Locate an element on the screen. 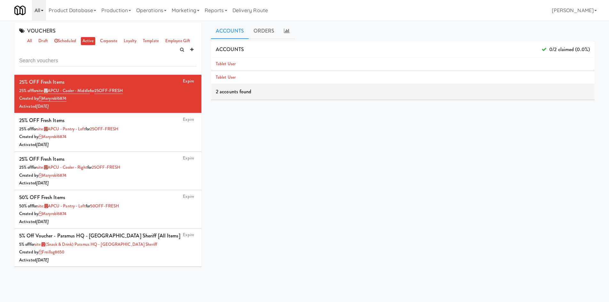 The image size is (609, 302). li: Expire25% OFF Fresh Items25% offforsite:APCU - Cooler - Rightfor25OFF-FRESHCreated bymaryrobl6874... is located at coordinates (108, 171).